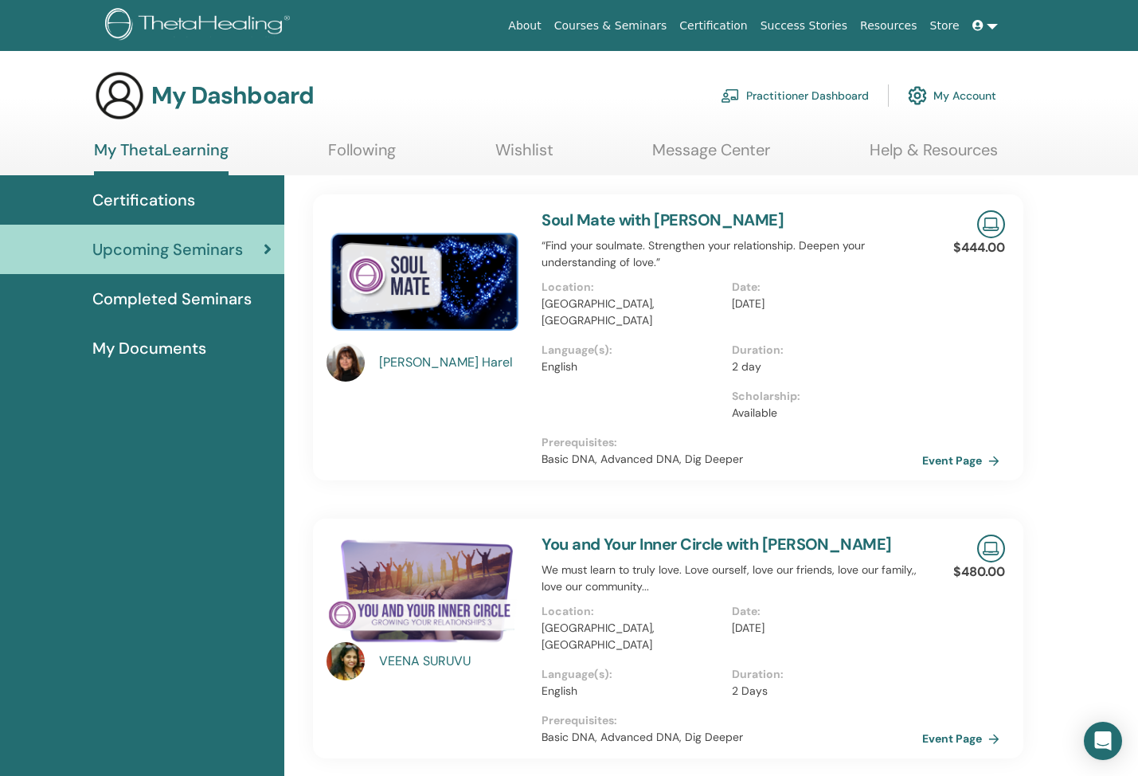 This screenshot has height=776, width=1138. I want to click on img: cog.svg, so click(917, 96).